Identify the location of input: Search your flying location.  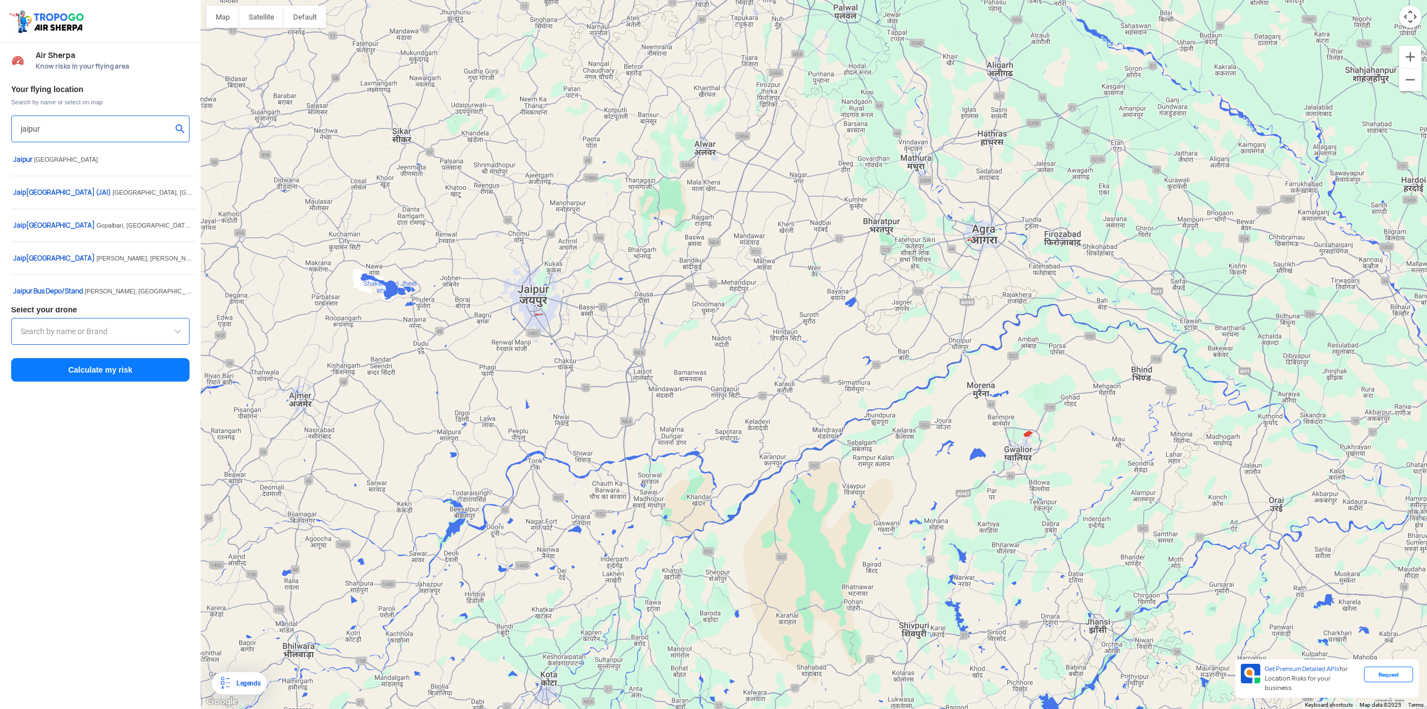
(96, 129).